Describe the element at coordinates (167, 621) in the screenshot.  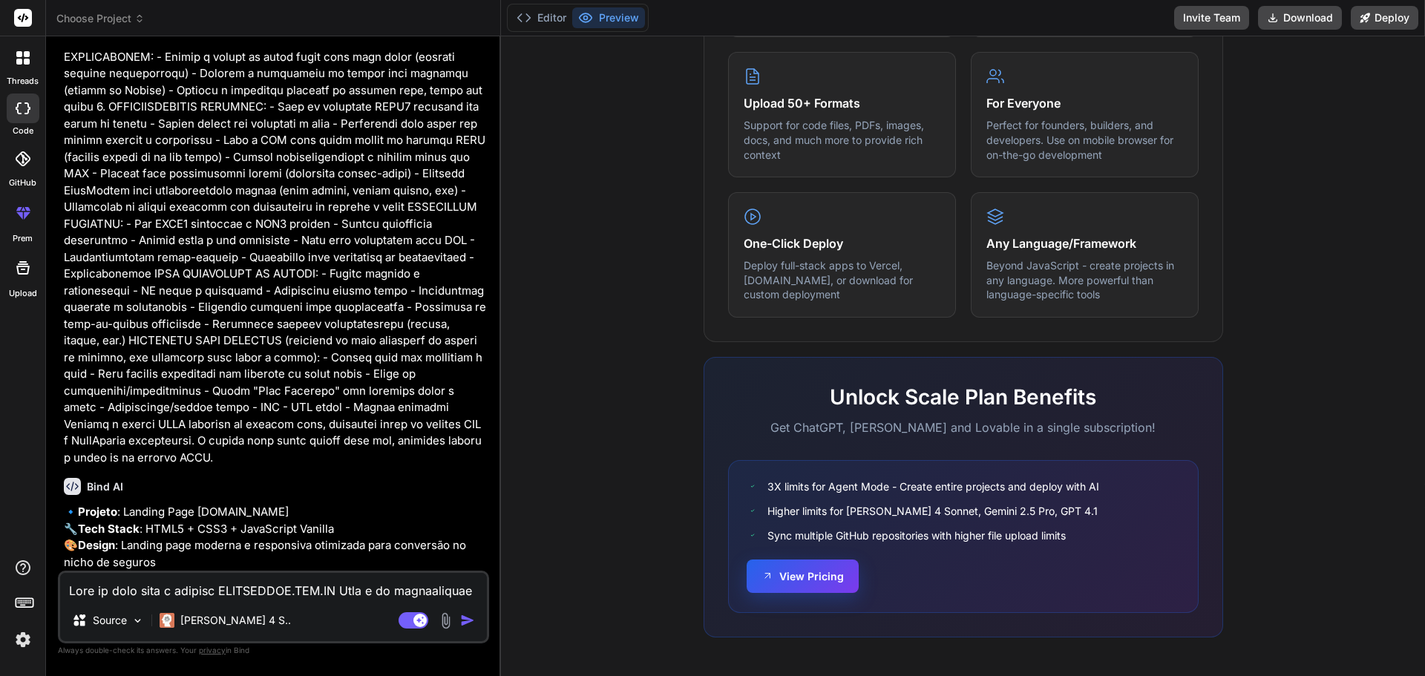
I see `img: Claude 4 Sonnet` at that location.